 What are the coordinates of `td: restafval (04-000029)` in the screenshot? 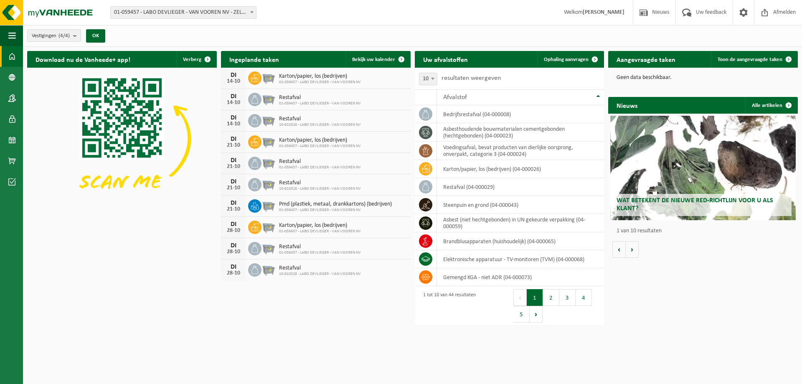 It's located at (520, 187).